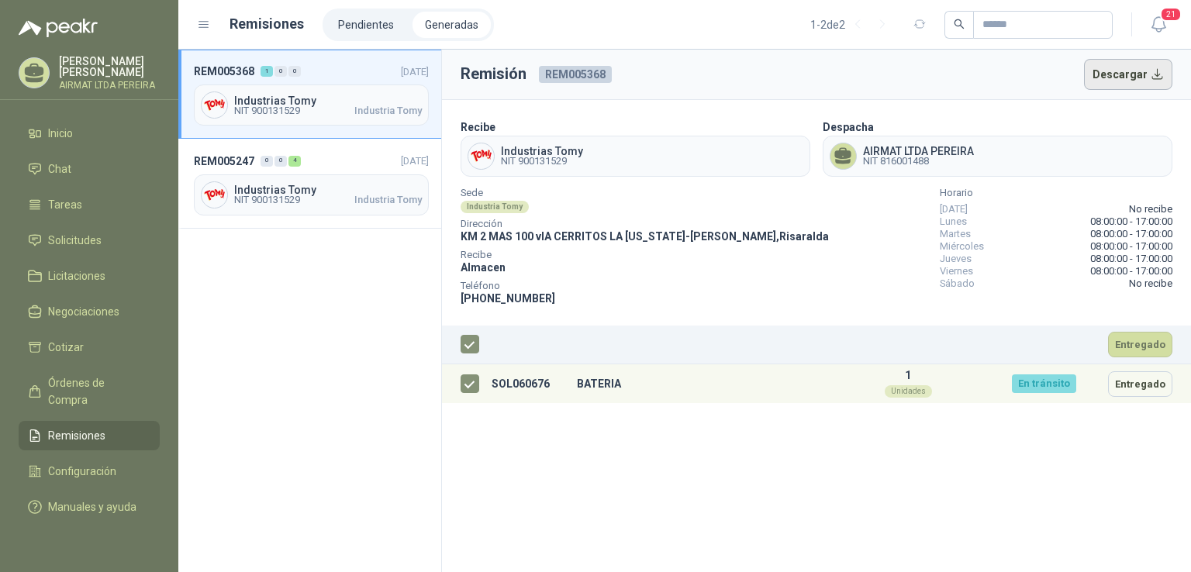 The height and width of the screenshot is (572, 1191). What do you see at coordinates (493, 74) in the screenshot?
I see `h3: Remisión` at bounding box center [493, 74].